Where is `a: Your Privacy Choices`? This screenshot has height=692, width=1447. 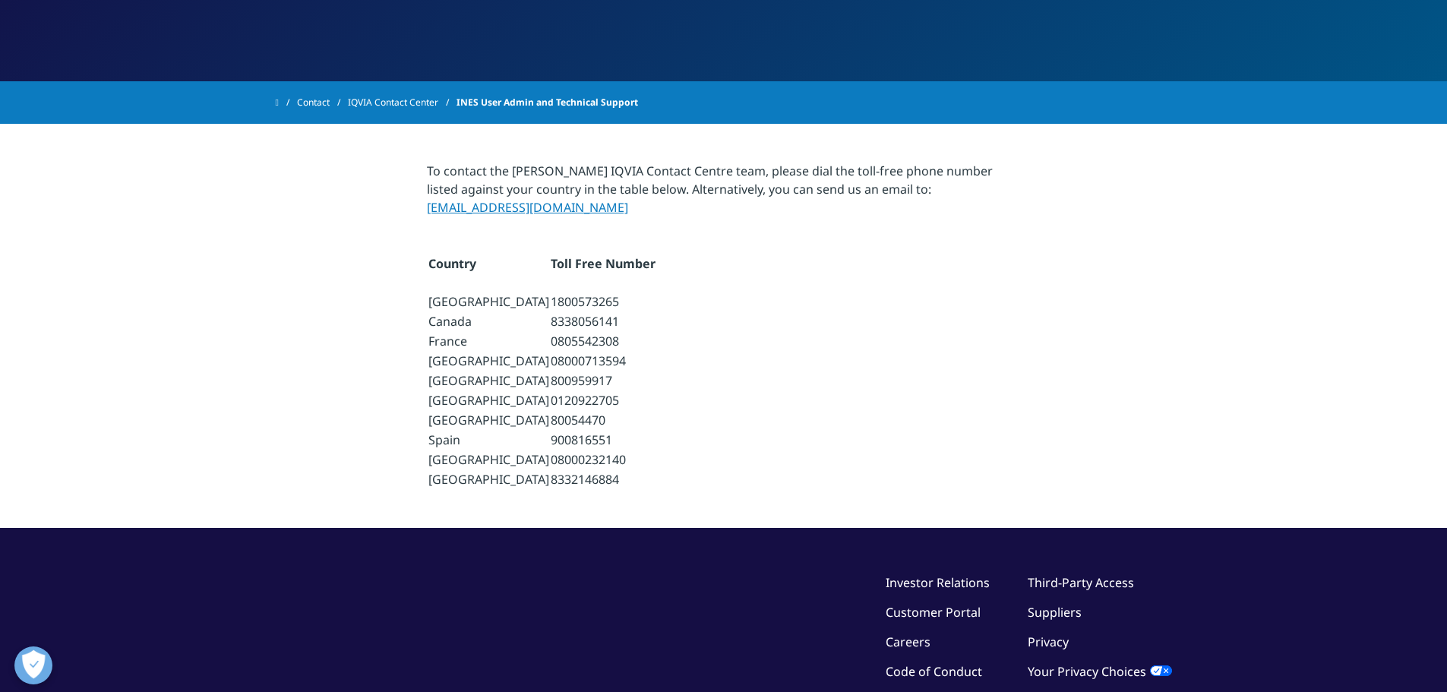
a: Your Privacy Choices is located at coordinates (1100, 671).